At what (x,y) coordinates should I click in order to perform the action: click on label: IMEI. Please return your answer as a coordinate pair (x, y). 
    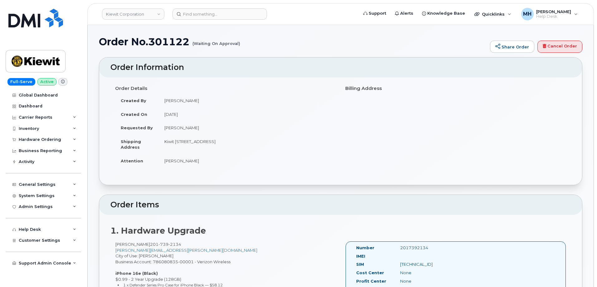
    Looking at the image, I should click on (361, 256).